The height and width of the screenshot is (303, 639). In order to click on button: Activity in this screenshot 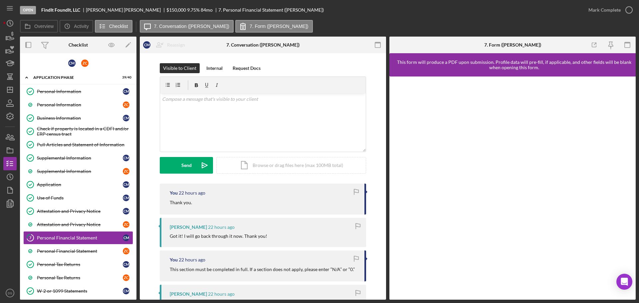, I will do `click(76, 26)`.